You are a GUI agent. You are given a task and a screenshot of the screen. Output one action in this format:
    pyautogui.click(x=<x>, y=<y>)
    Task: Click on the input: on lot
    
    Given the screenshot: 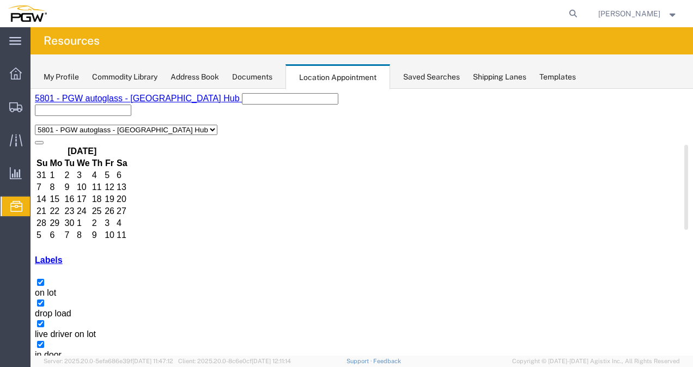 What is the action you would take?
    pyautogui.click(x=10, y=193)
    